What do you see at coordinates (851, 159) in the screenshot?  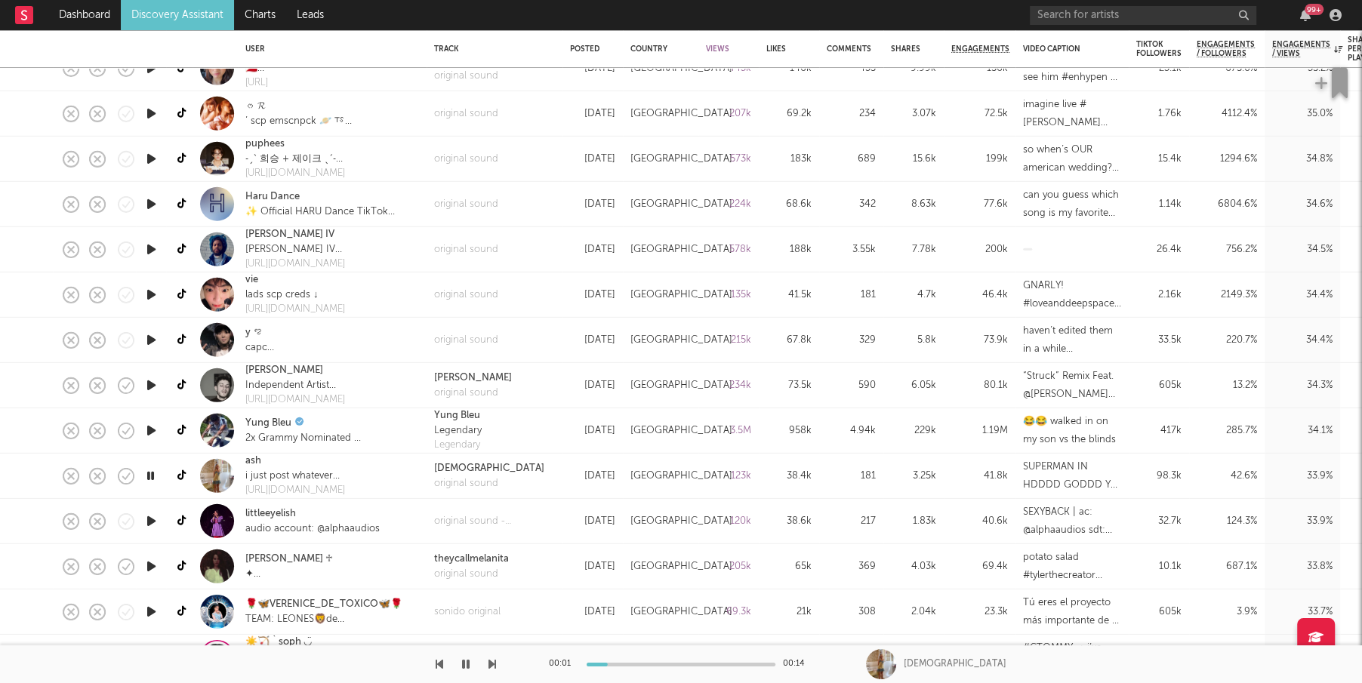 I see `div: 689` at bounding box center [851, 159].